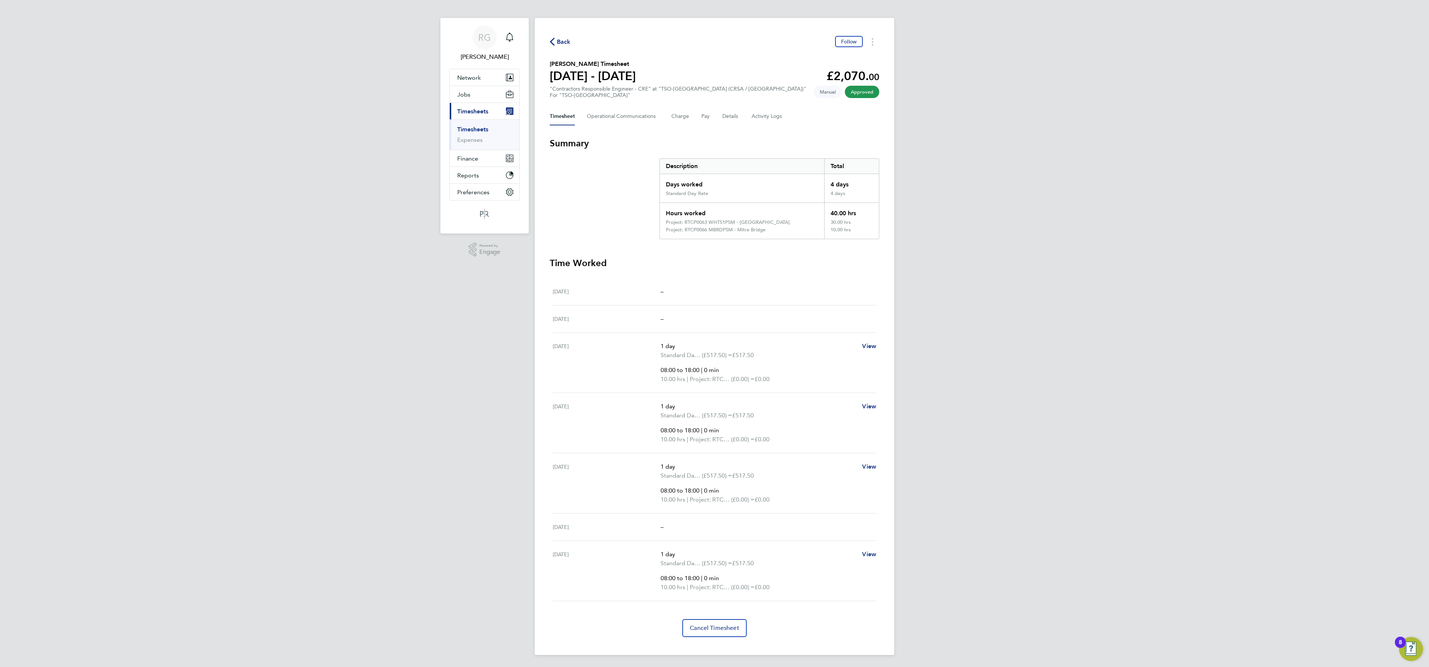 The image size is (1429, 667). I want to click on button: Follow, so click(849, 42).